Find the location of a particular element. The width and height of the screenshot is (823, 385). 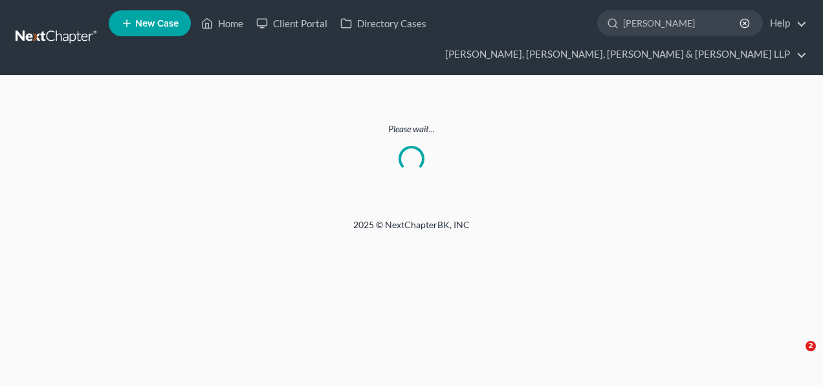

a: Help is located at coordinates (785, 23).